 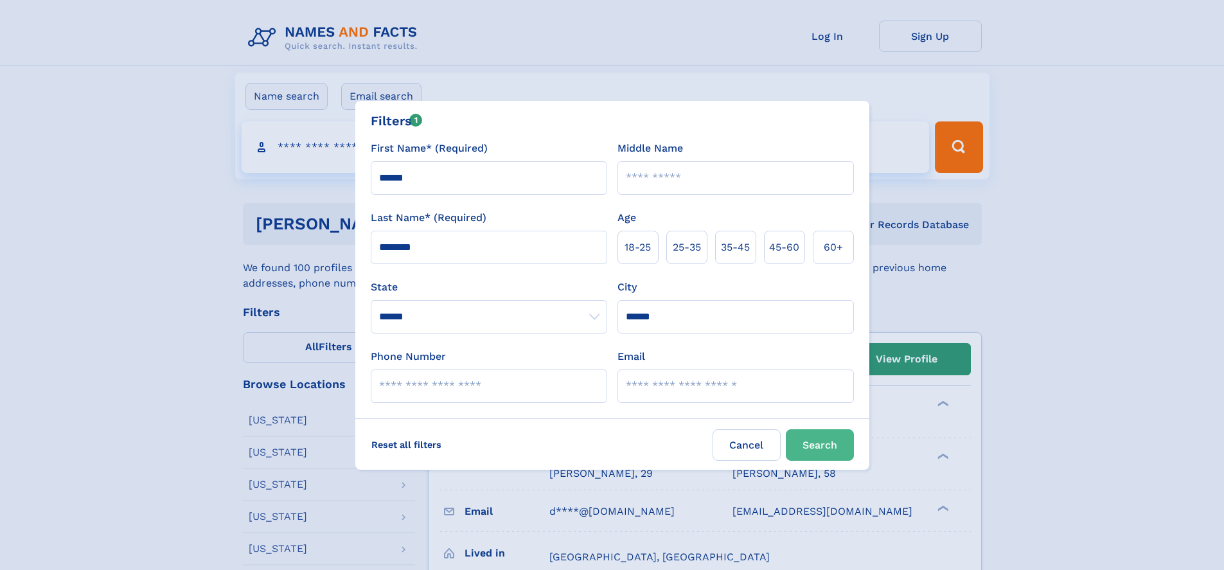 I want to click on label: Cancel, so click(x=746, y=445).